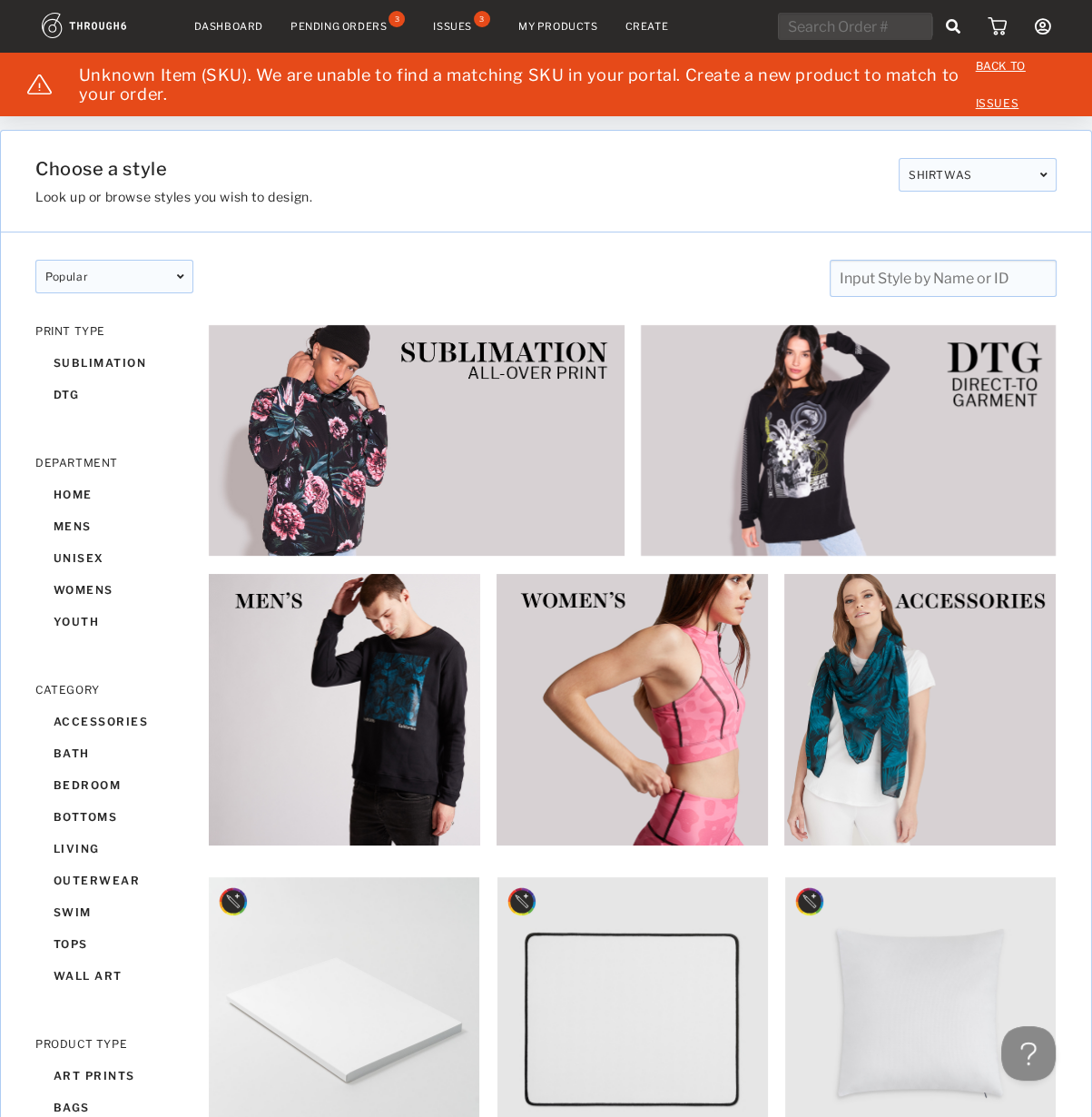  Describe the element at coordinates (647, 27) in the screenshot. I see `a: Create` at that location.